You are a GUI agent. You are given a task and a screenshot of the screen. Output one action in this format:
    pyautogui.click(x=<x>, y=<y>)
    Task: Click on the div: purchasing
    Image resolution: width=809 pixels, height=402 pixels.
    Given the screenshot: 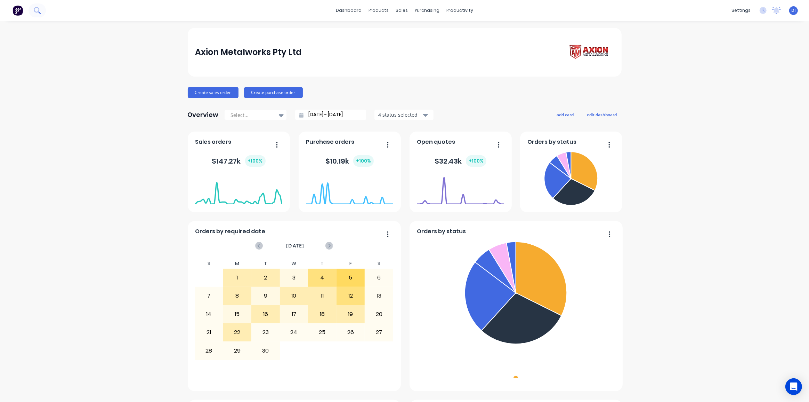 What is the action you would take?
    pyautogui.click(x=427, y=10)
    